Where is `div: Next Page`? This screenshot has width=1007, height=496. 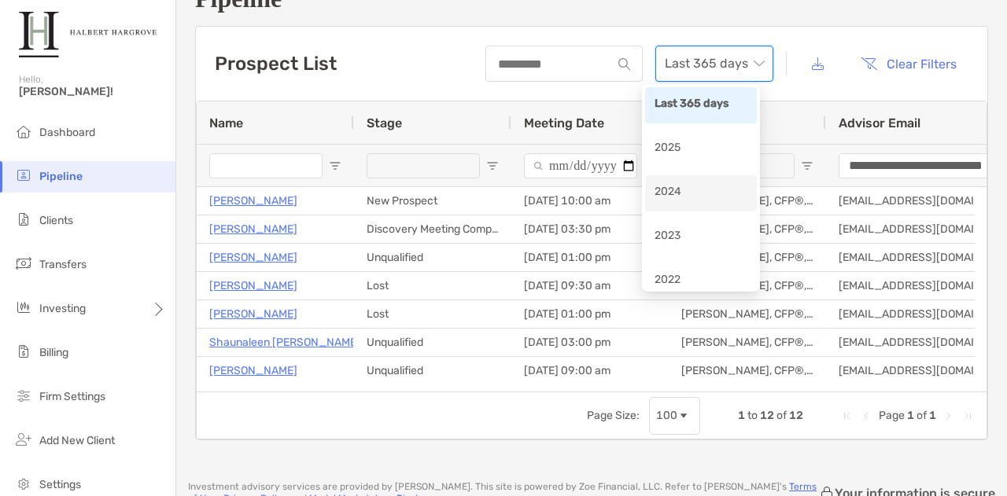
div: Next Page is located at coordinates (949, 416).